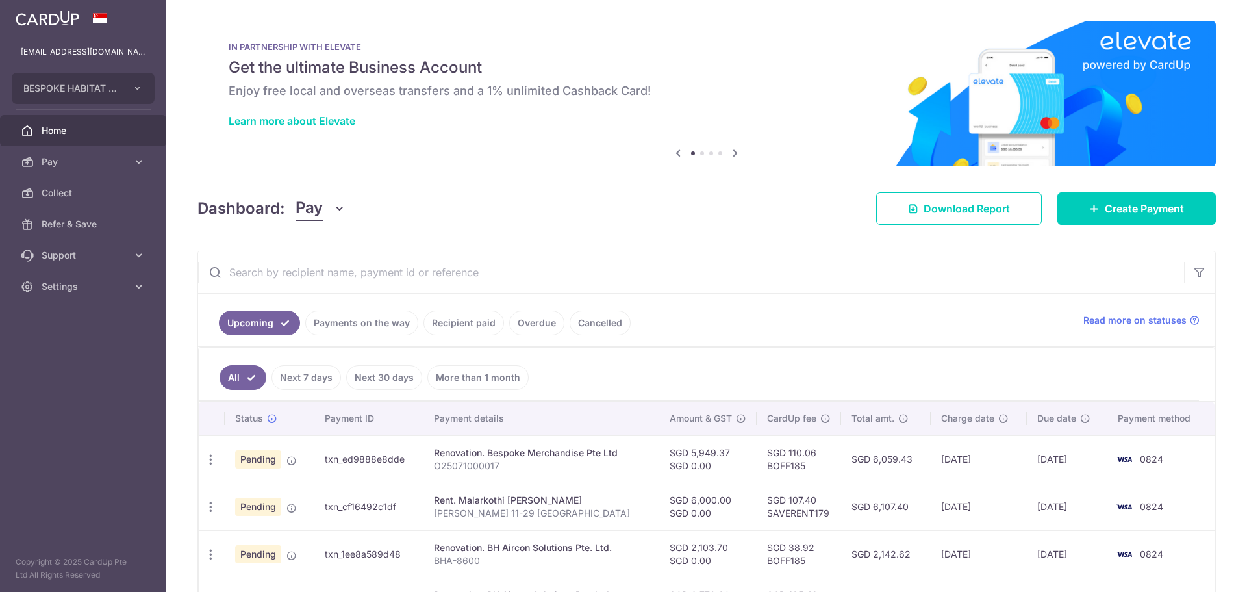  What do you see at coordinates (537, 323) in the screenshot?
I see `a: Overdue` at bounding box center [537, 323].